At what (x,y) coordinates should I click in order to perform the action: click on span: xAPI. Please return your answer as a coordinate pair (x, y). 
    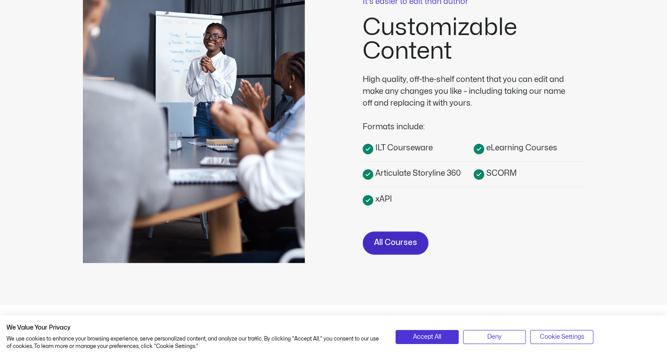
    Looking at the image, I should click on (383, 199).